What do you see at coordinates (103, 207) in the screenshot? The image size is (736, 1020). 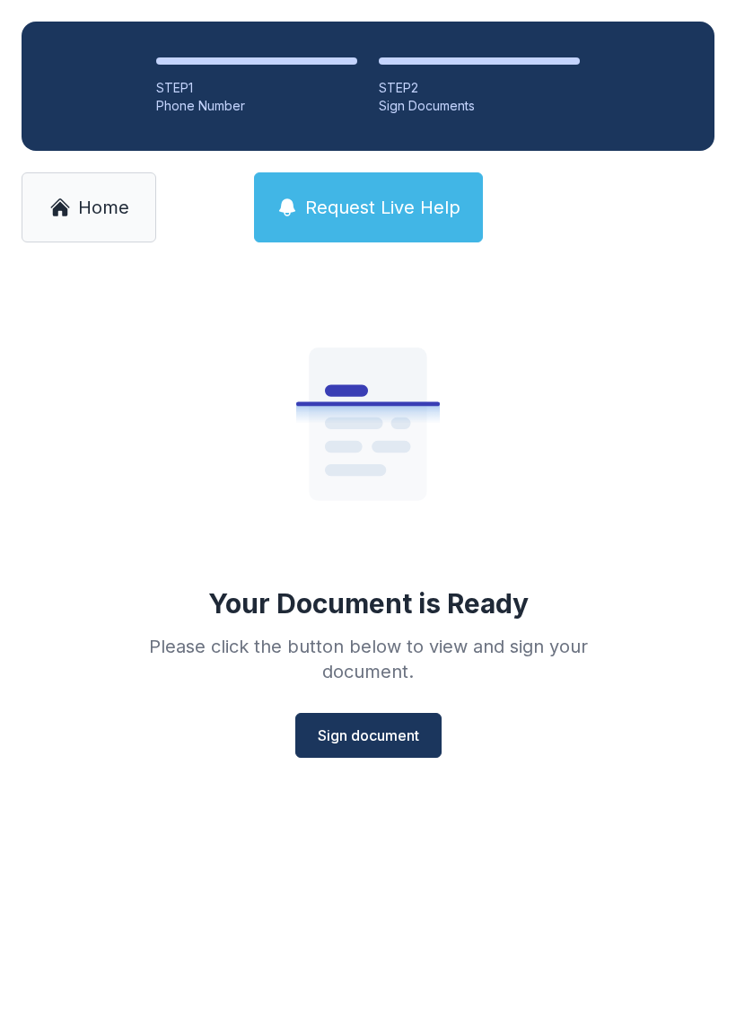 I see `span: Home` at bounding box center [103, 207].